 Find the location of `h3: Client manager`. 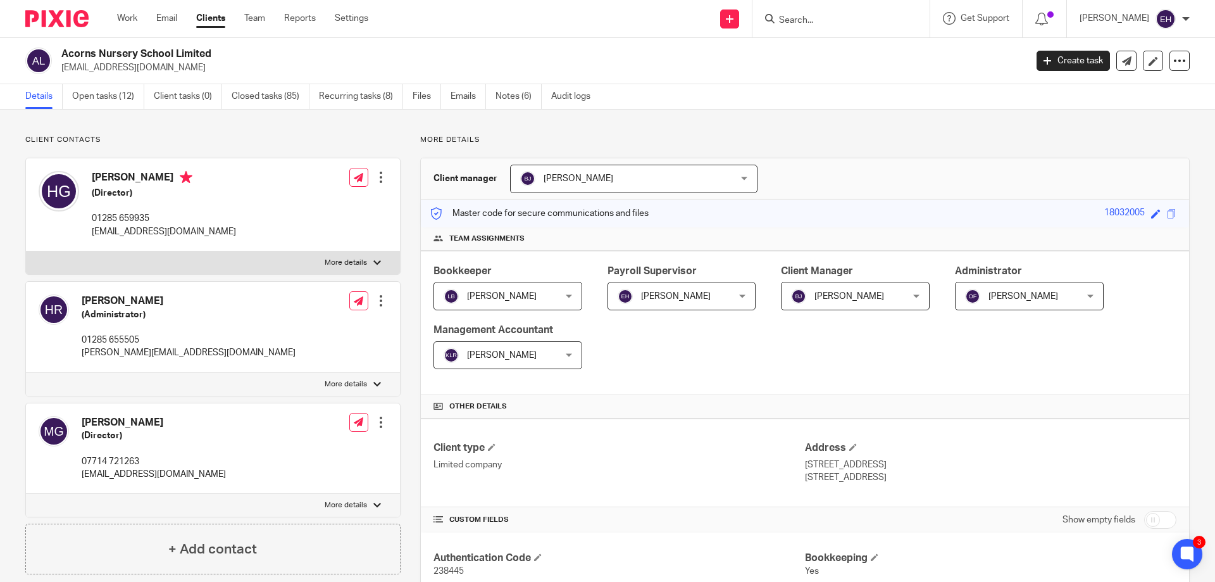

h3: Client manager is located at coordinates (465, 179).